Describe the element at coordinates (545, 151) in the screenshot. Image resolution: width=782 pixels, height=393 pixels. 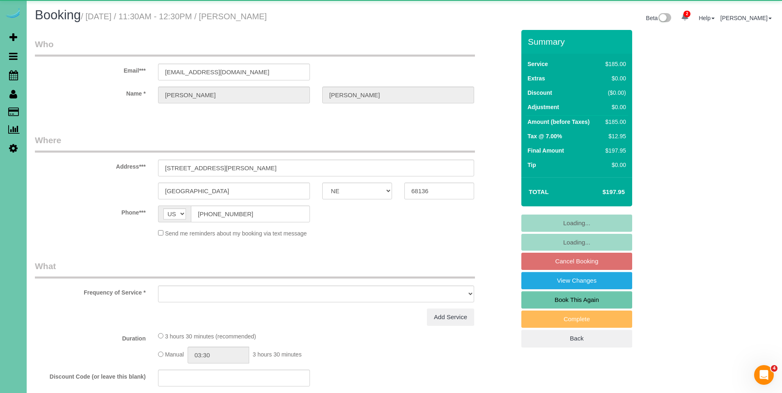
I see `label: Final Amount` at that location.